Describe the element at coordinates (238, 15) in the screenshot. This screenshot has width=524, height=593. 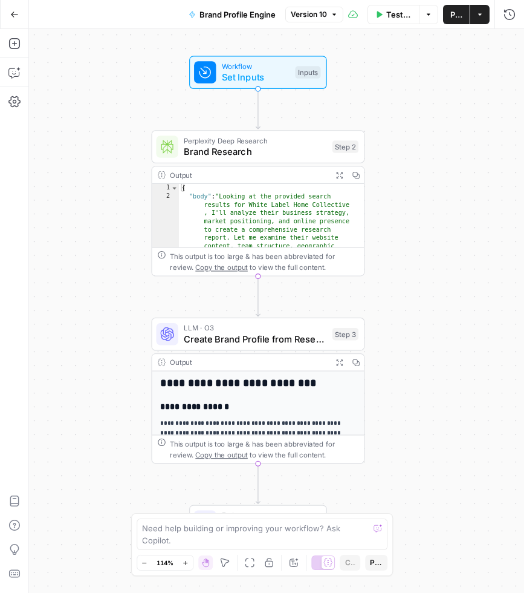
I see `span: Brand Profile Engine` at that location.